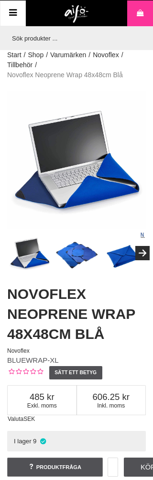 This screenshot has height=480, width=153. I want to click on h1: Novoflex Neoprene Wrap 48x48cm Blå, so click(76, 314).